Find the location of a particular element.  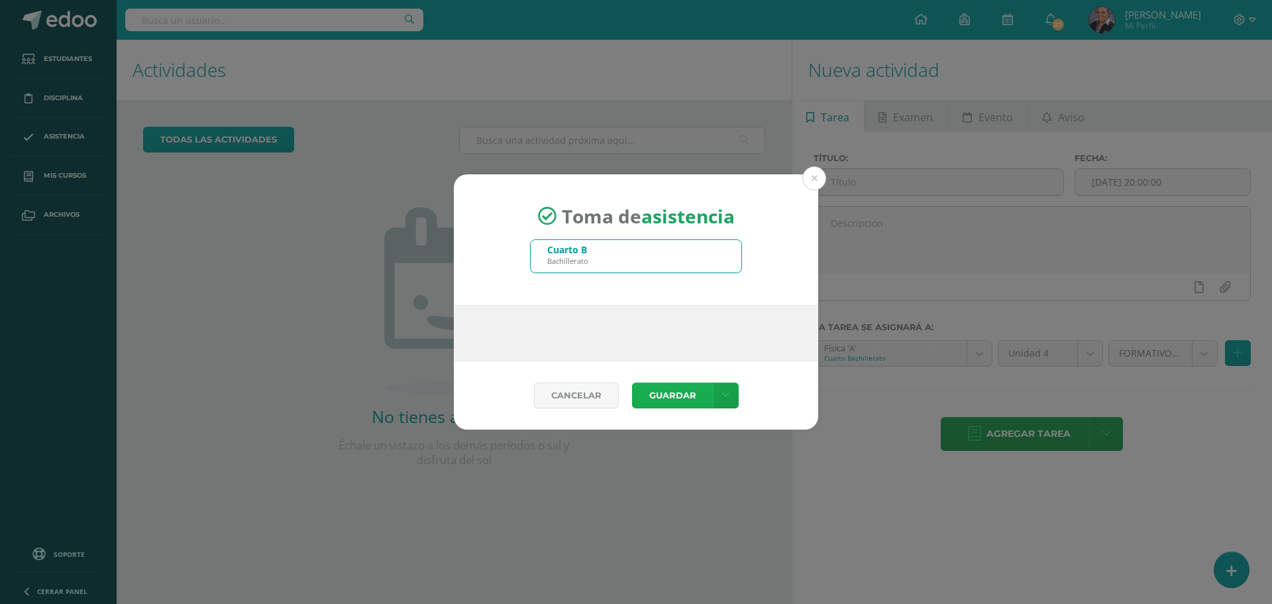

a: Cancelar is located at coordinates (576, 395).